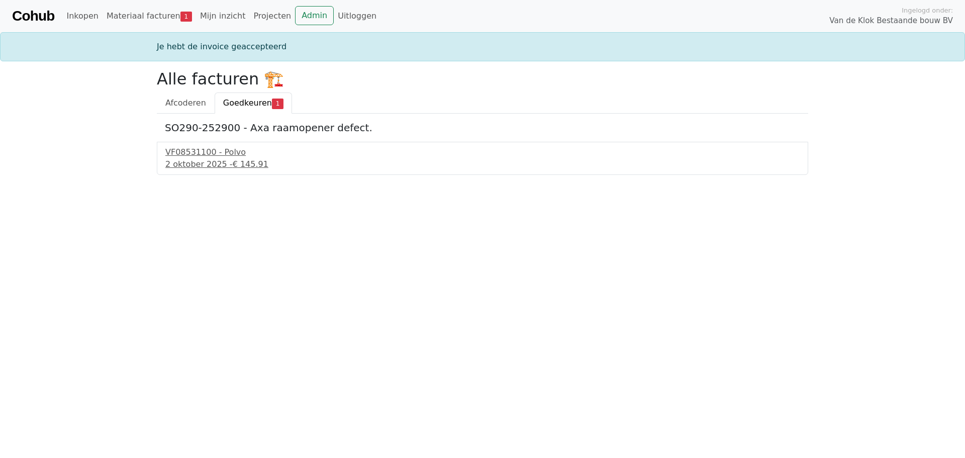 The image size is (965, 458). Describe the element at coordinates (483, 47) in the screenshot. I see `div: Je hebt de invoice geaccepteerd` at that location.